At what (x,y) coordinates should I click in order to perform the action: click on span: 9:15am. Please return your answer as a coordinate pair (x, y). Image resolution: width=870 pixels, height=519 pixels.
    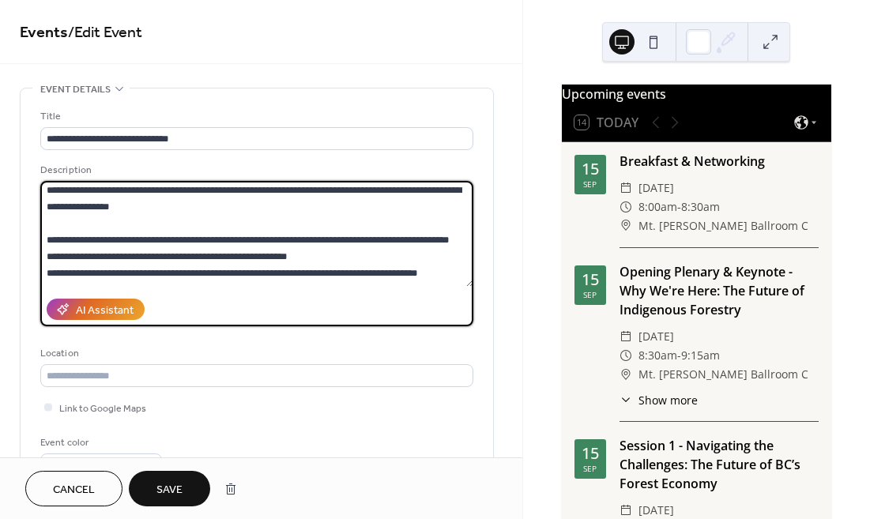
    Looking at the image, I should click on (700, 355).